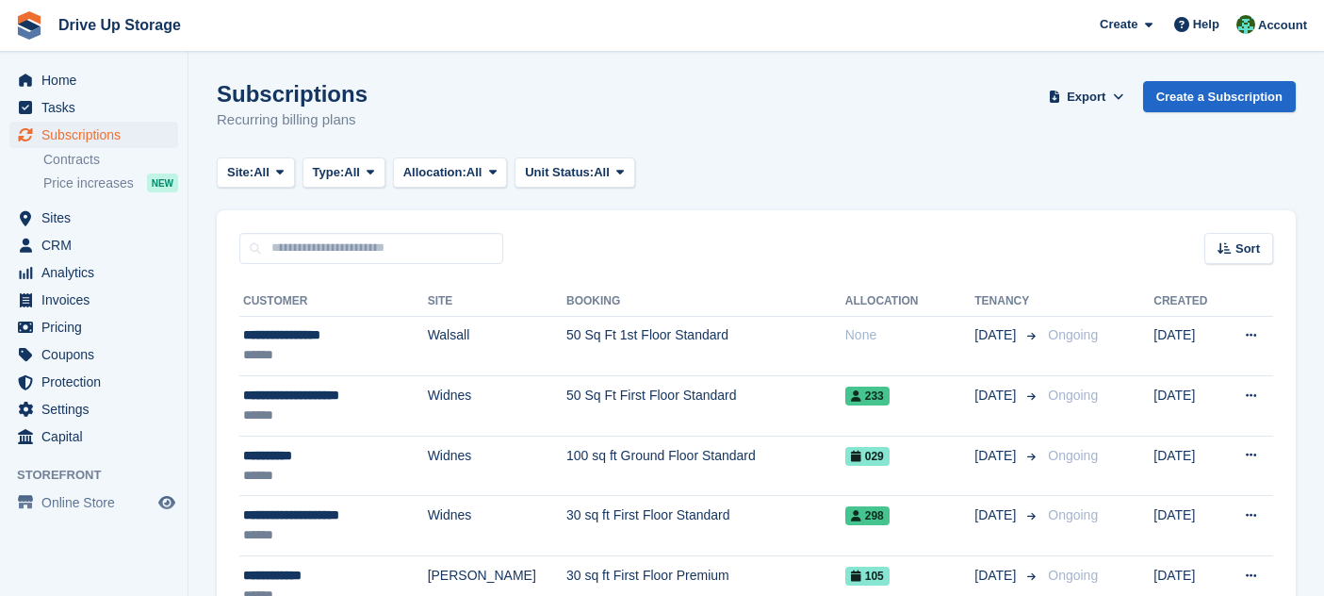  What do you see at coordinates (292, 93) in the screenshot?
I see `h1: Subscriptions` at bounding box center [292, 93].